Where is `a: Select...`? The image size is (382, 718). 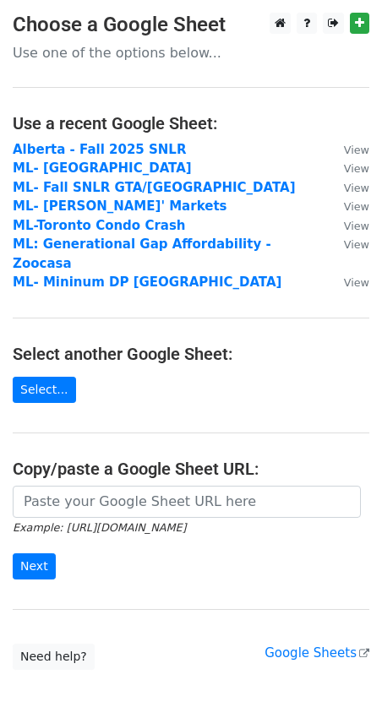
a: Select... is located at coordinates (44, 390).